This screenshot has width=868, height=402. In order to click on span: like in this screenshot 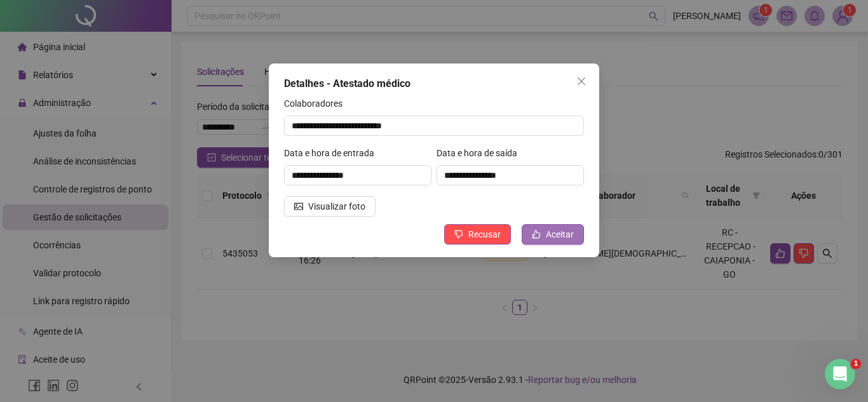, I will do `click(536, 234)`.